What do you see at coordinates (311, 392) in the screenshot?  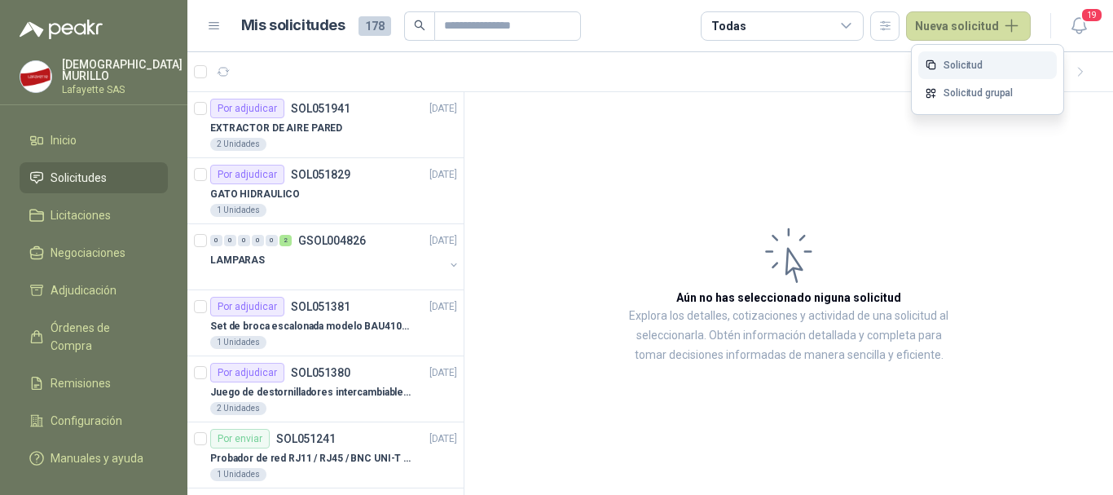 I see `p: Juego de destornilladores intercambiables de mango aislados Ref: 32288` at bounding box center [311, 392].